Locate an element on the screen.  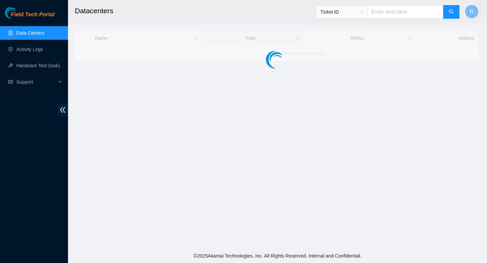
span: double-left is located at coordinates (63, 110).